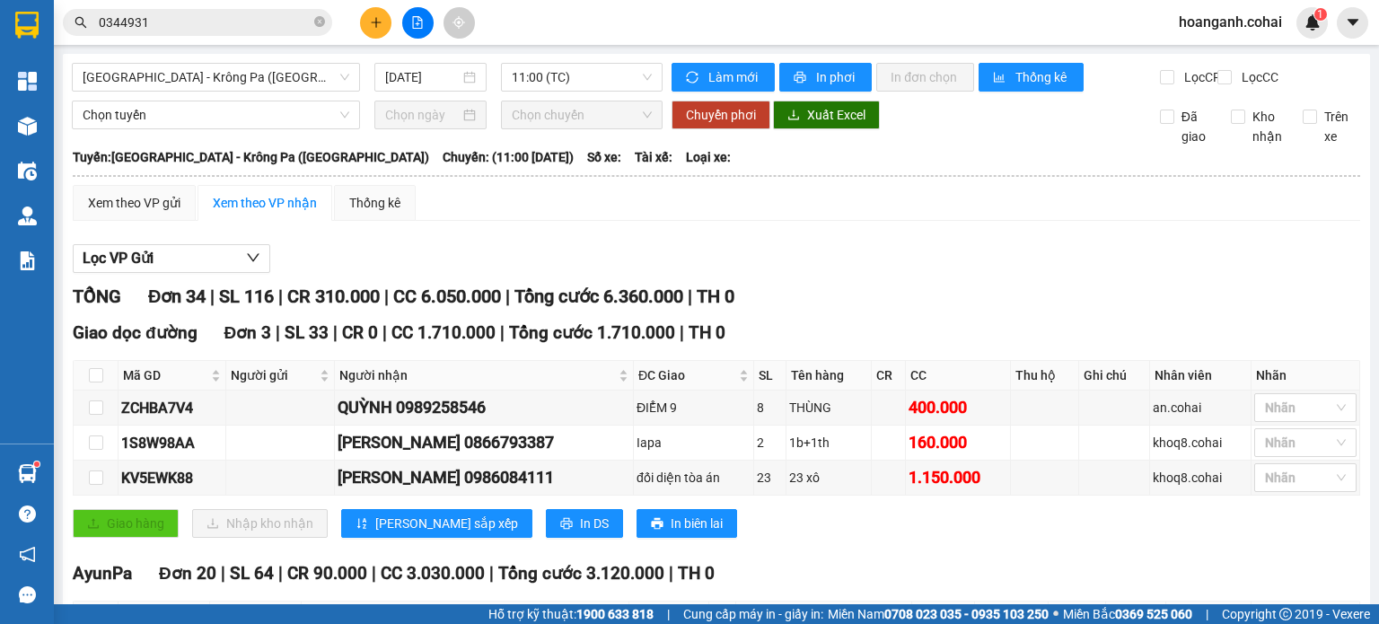  I want to click on span: Số xe:, so click(604, 157).